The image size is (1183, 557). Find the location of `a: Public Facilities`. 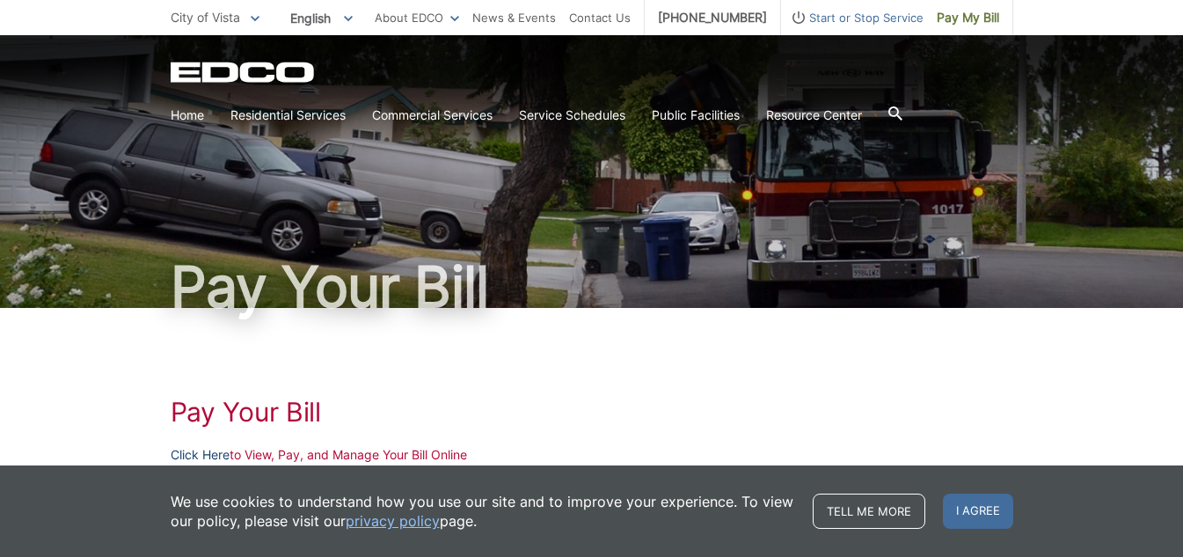

a: Public Facilities is located at coordinates (696, 115).